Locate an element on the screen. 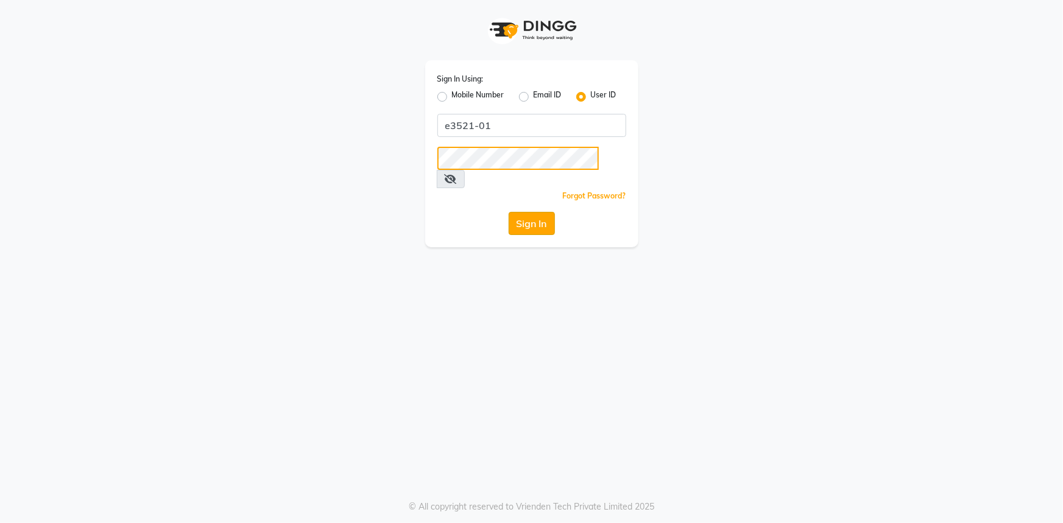 This screenshot has height=523, width=1063. label: Mobile Number is located at coordinates (478, 97).